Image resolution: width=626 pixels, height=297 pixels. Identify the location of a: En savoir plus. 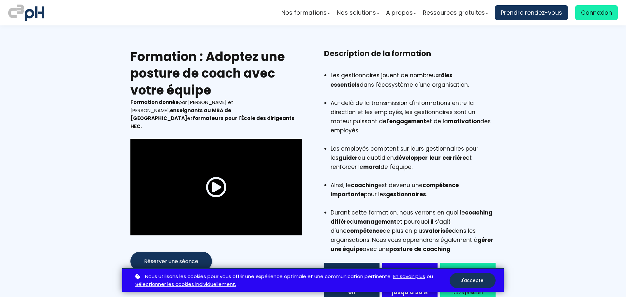
(409, 277).